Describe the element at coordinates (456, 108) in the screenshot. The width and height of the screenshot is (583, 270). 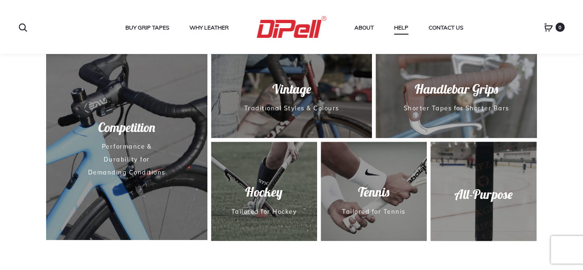
I see `span: Shorter Tapes for Shorter Bars` at that location.